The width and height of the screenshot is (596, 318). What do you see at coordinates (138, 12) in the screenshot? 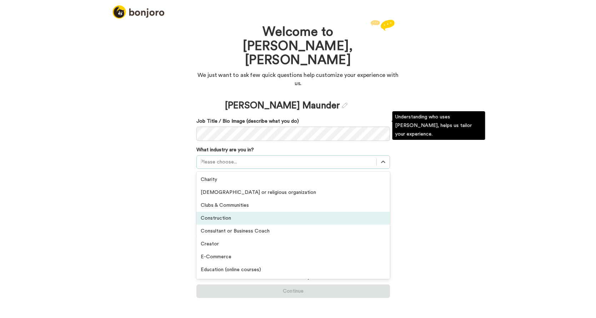
I see `img: logo_full.png` at bounding box center [138, 12].